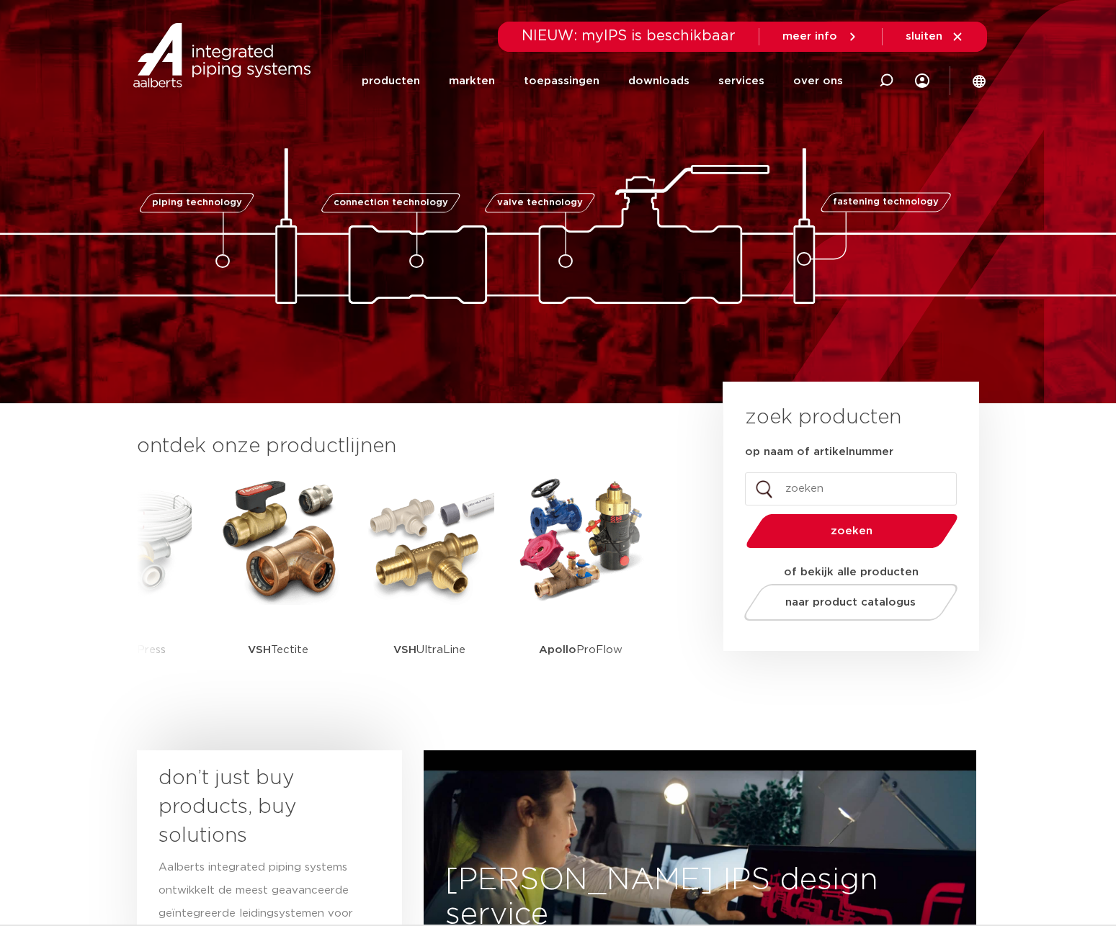 Image resolution: width=1116 pixels, height=926 pixels. What do you see at coordinates (278, 650) in the screenshot?
I see `p: Tectite` at bounding box center [278, 650].